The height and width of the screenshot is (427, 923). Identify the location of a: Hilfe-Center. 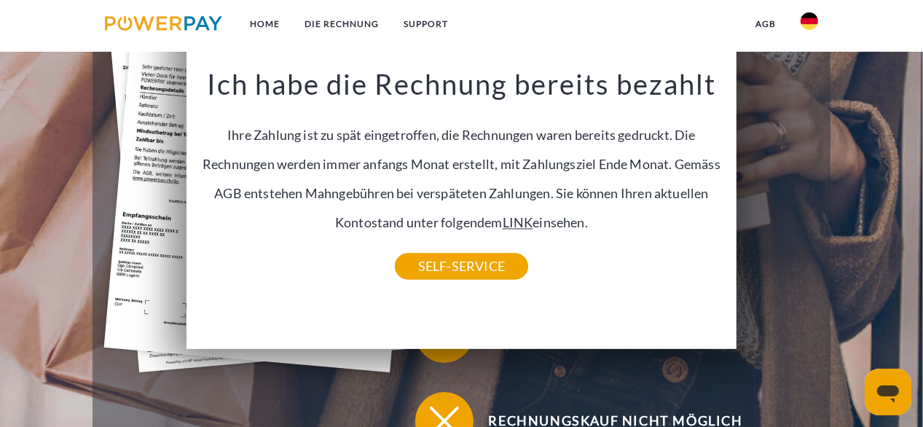
(605, 334).